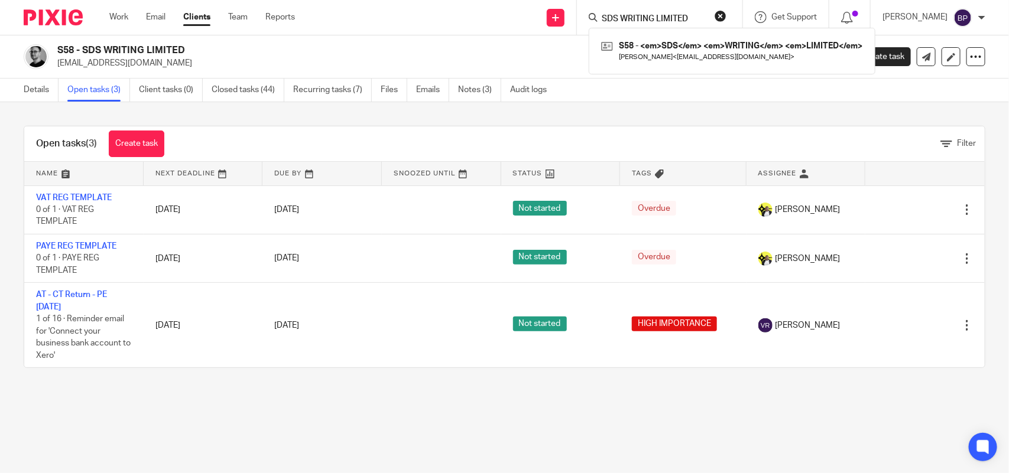 The width and height of the screenshot is (1009, 473). What do you see at coordinates (238, 17) in the screenshot?
I see `a: Team` at bounding box center [238, 17].